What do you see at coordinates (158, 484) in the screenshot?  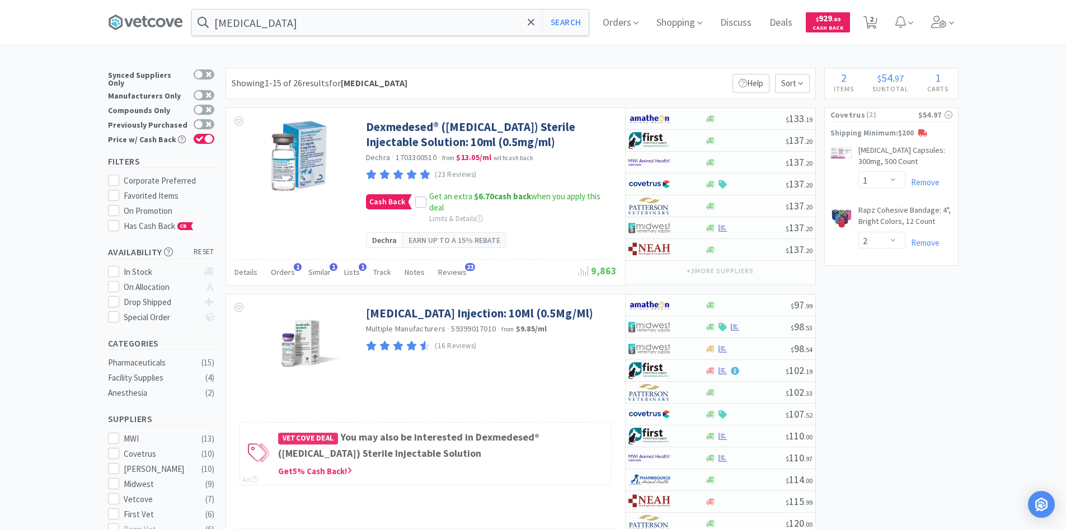 I see `div: Midwest` at bounding box center [158, 484].